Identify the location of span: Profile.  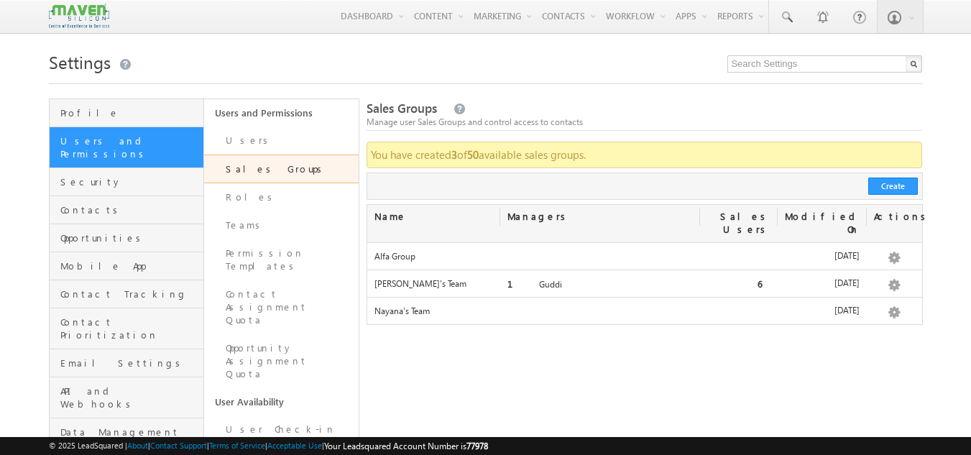
(130, 113).